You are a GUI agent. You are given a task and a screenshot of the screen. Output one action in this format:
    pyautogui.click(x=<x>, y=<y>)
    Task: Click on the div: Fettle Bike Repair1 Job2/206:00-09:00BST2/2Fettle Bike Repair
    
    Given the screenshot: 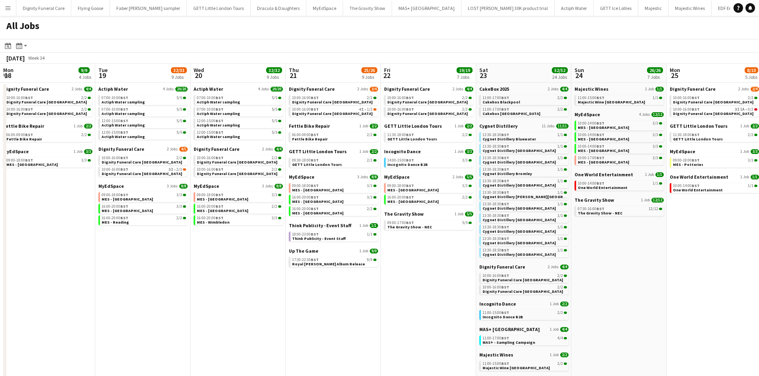 What is the action you would take?
    pyautogui.click(x=48, y=136)
    